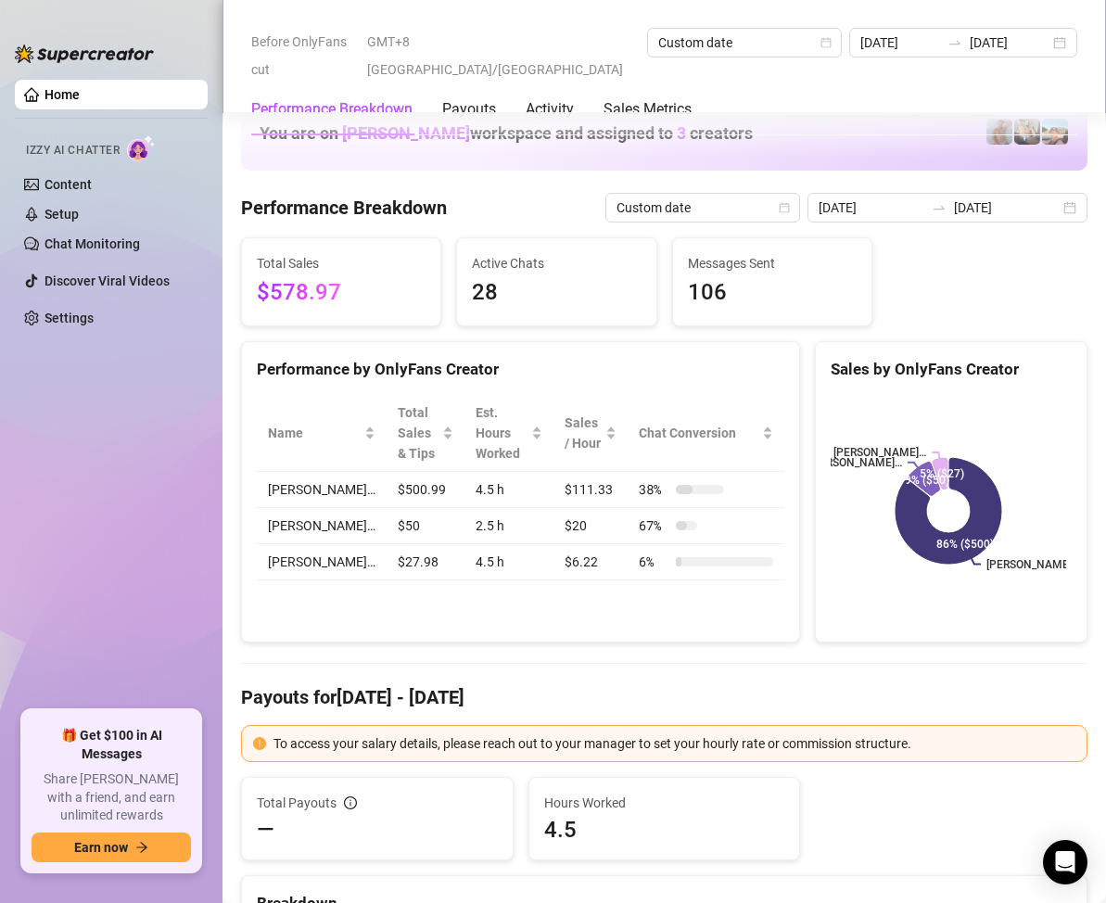 Image resolution: width=1106 pixels, height=903 pixels. What do you see at coordinates (62, 95) in the screenshot?
I see `a: Home` at bounding box center [62, 95].